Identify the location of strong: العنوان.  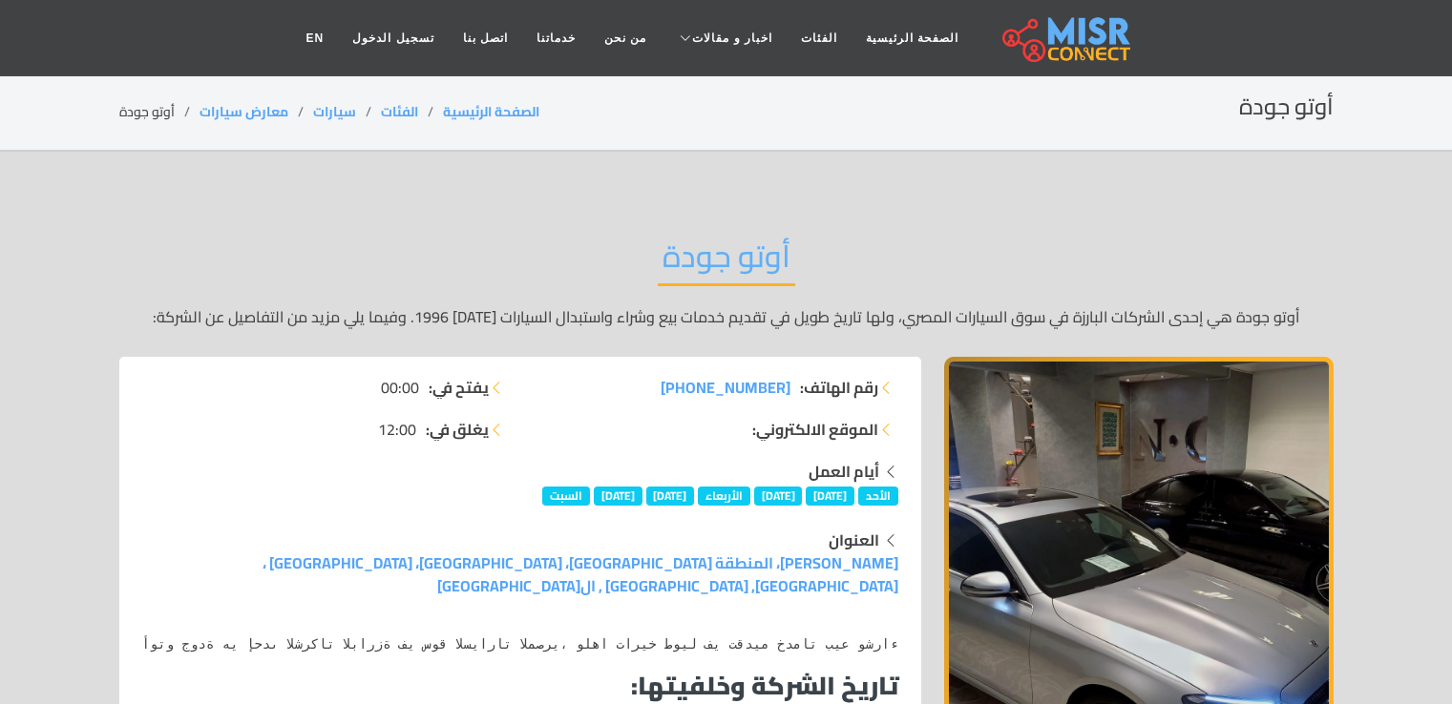
(853, 540).